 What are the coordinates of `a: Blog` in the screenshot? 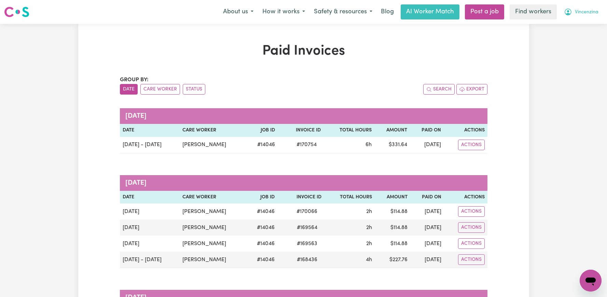 It's located at (387, 12).